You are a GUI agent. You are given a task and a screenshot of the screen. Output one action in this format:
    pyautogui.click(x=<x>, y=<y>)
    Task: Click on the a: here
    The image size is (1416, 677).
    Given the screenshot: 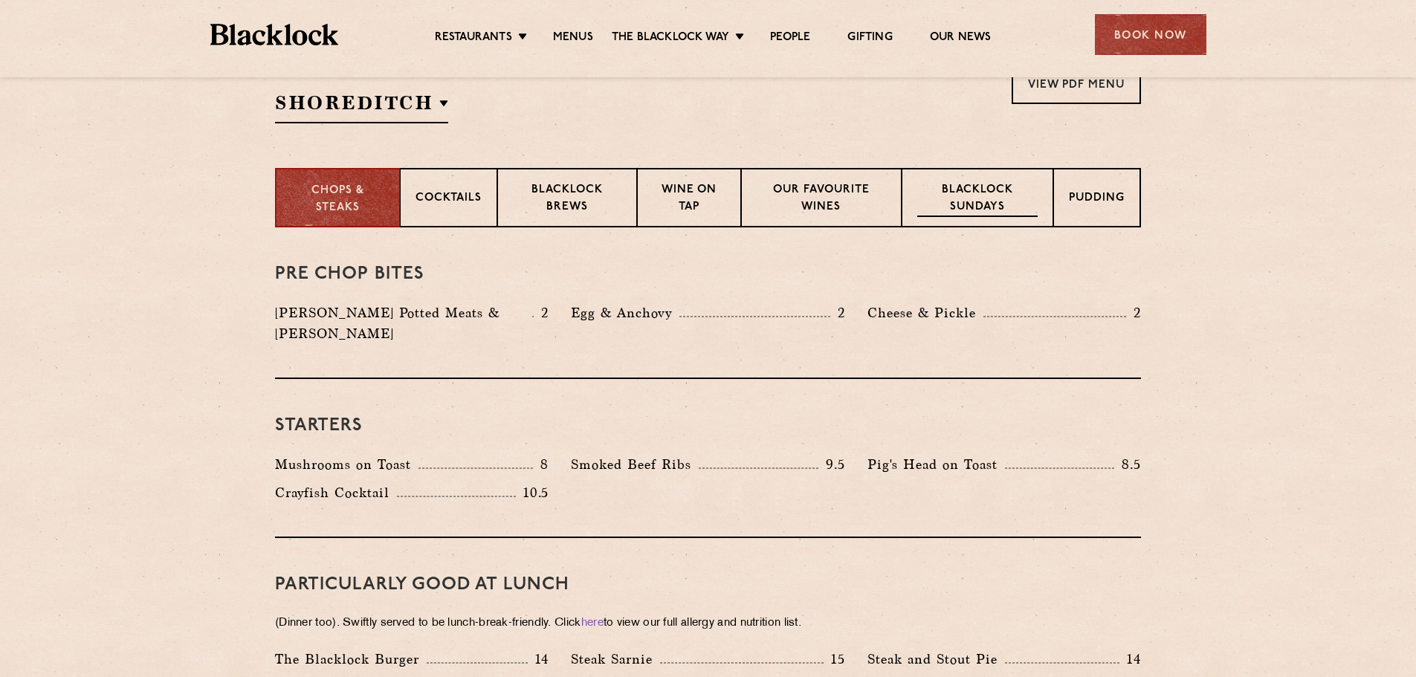 What is the action you would take?
    pyautogui.click(x=593, y=623)
    